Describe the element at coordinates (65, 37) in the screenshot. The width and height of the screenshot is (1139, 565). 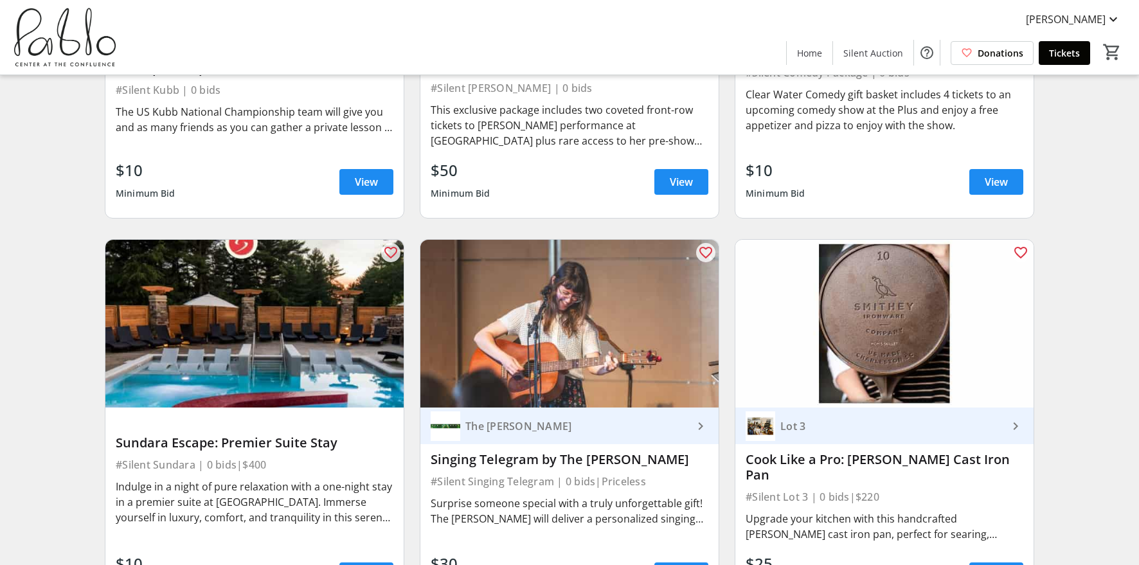
I see `img: Pablo Center's Logo` at that location.